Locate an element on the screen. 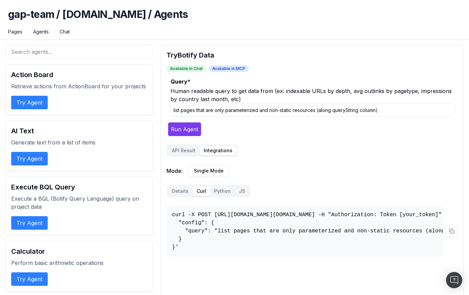  h2: Try Botify Data is located at coordinates (312, 55).